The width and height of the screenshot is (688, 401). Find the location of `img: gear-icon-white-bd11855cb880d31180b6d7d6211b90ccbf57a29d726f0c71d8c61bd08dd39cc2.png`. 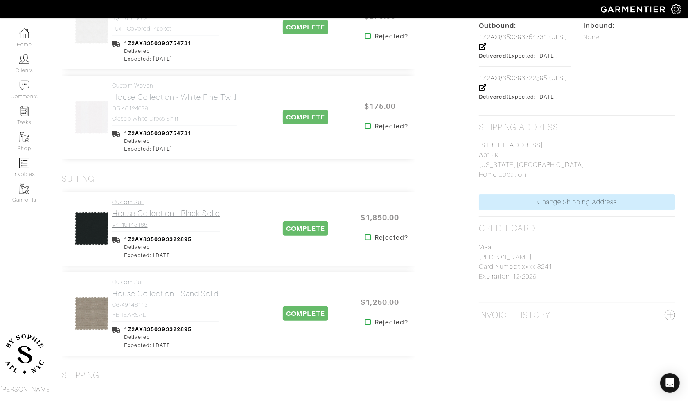

img: gear-icon-white-bd11855cb880d31180b6d7d6211b90ccbf57a29d726f0c71d8c61bd08dd39cc2.png is located at coordinates (676, 9).